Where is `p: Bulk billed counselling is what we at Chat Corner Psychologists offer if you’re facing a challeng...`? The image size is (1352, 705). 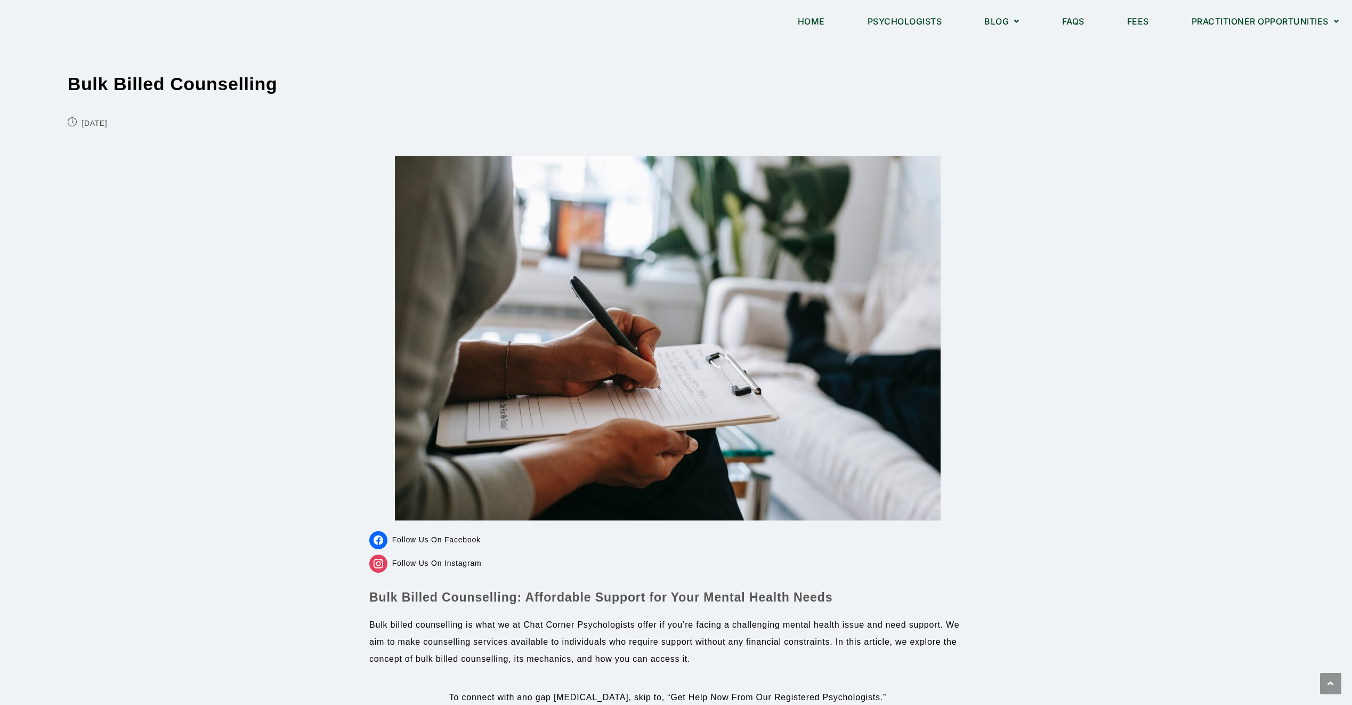 p: Bulk billed counselling is what we at Chat Corner Psychologists offer if you’re facing a challeng... is located at coordinates (668, 642).